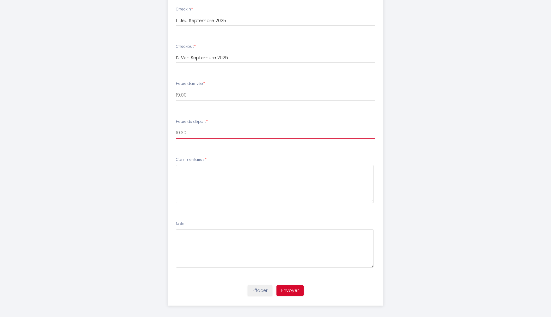 The width and height of the screenshot is (551, 317). I want to click on label: Heure de départ, so click(192, 121).